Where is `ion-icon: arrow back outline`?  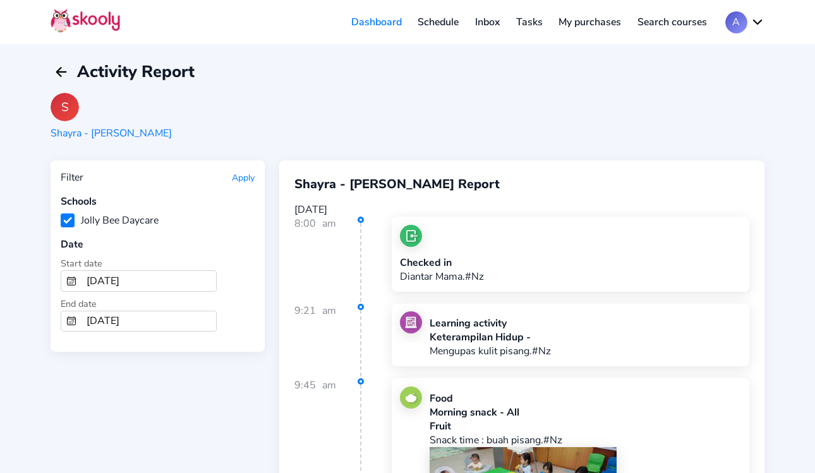
ion-icon: arrow back outline is located at coordinates (61, 72).